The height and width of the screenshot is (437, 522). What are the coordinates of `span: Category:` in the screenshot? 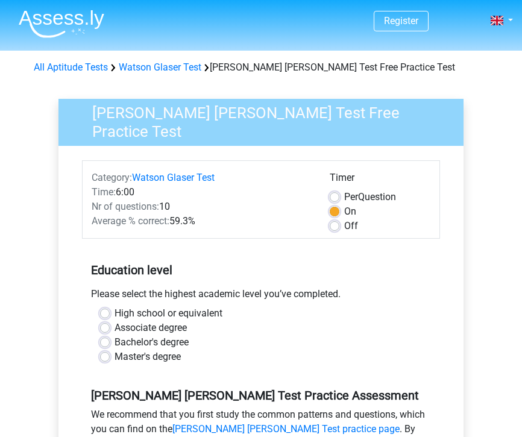 It's located at (111, 177).